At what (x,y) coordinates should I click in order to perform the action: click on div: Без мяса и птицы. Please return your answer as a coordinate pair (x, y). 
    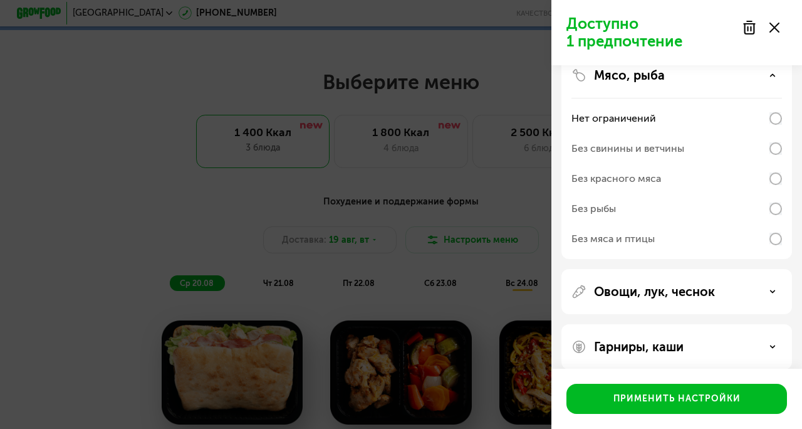
    Looking at the image, I should click on (613, 239).